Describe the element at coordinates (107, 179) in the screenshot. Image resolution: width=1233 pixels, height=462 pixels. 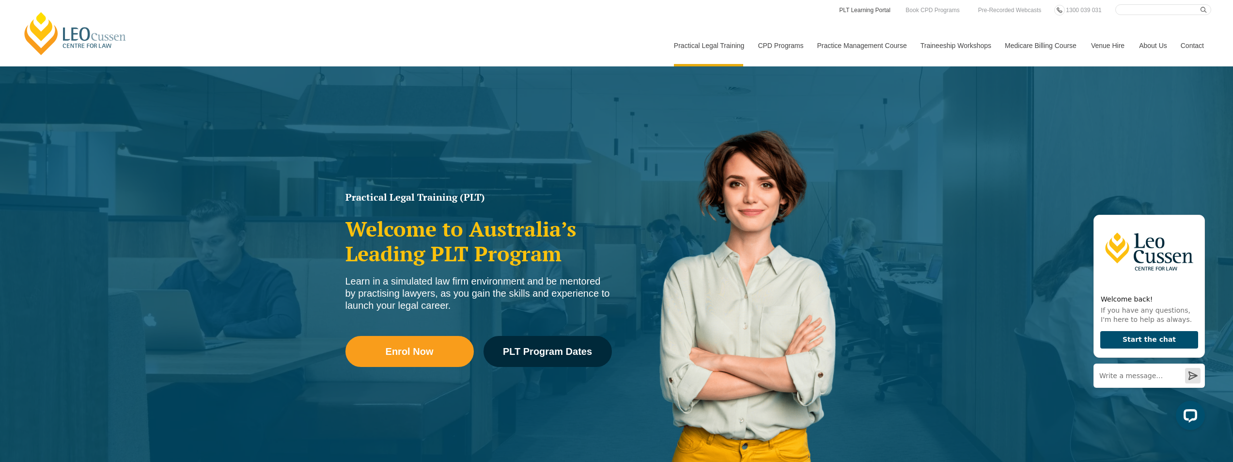
I see `button: Send a message` at that location.